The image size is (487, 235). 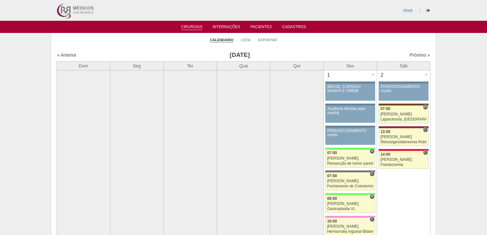 I want to click on th: Qua, so click(x=243, y=65).